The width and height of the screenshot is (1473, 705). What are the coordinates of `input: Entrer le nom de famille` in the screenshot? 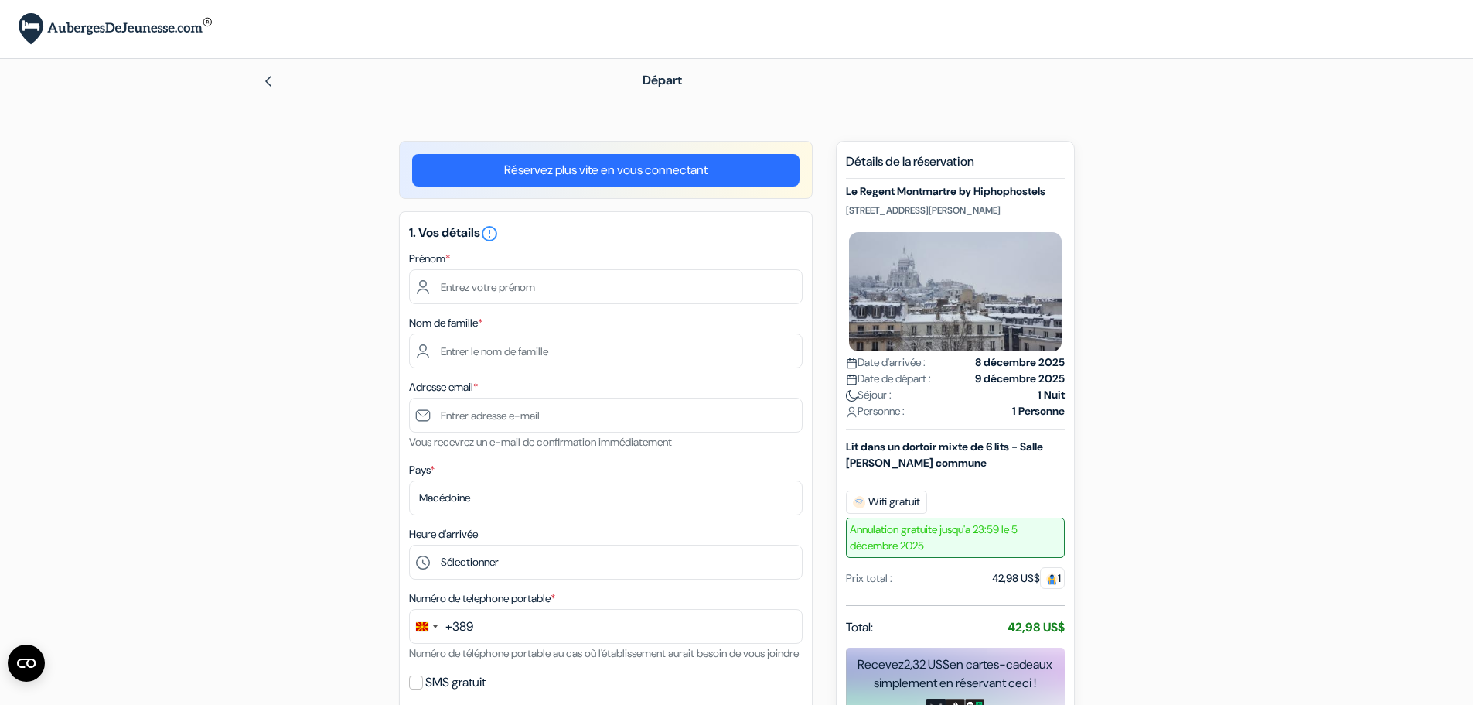 It's located at (606, 350).